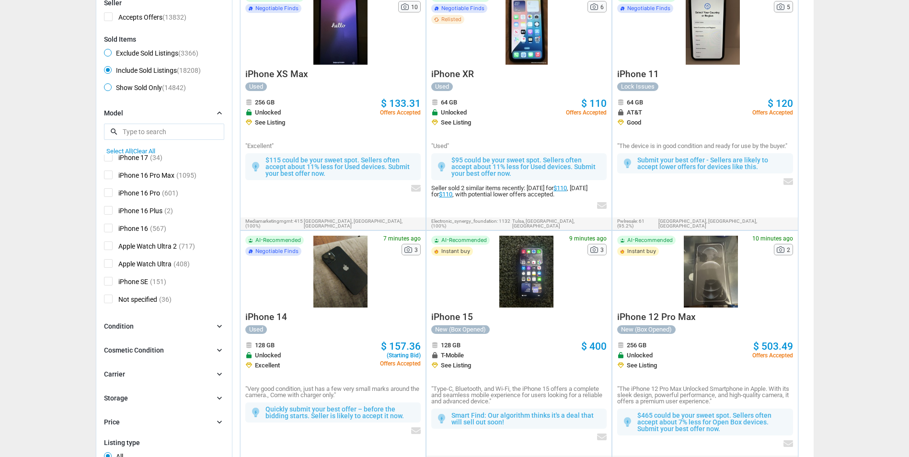  I want to click on span: 5, so click(789, 7).